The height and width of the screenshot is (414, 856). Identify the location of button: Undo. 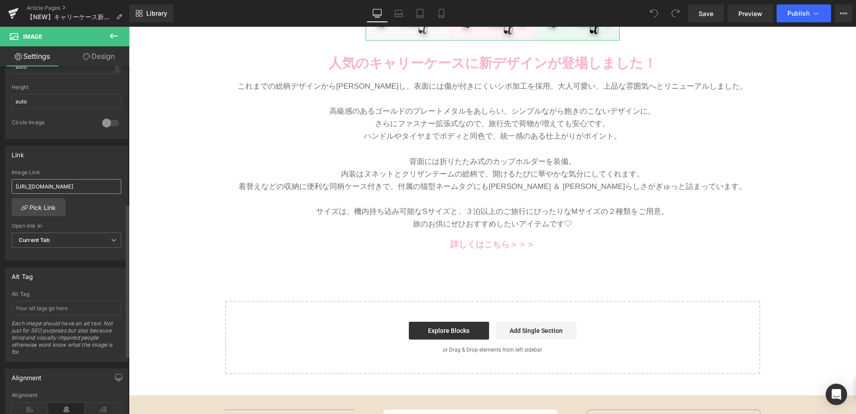
(654, 13).